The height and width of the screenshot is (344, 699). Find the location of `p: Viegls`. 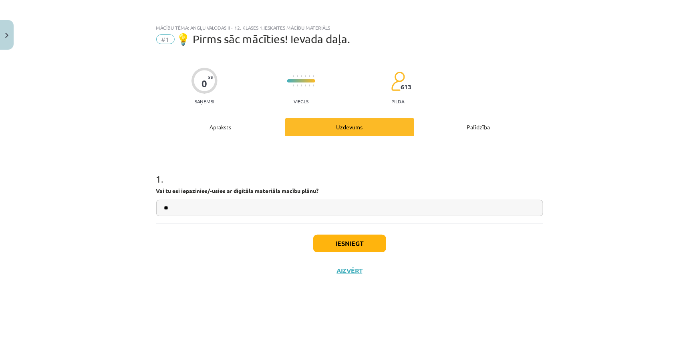

p: Viegls is located at coordinates (301, 101).